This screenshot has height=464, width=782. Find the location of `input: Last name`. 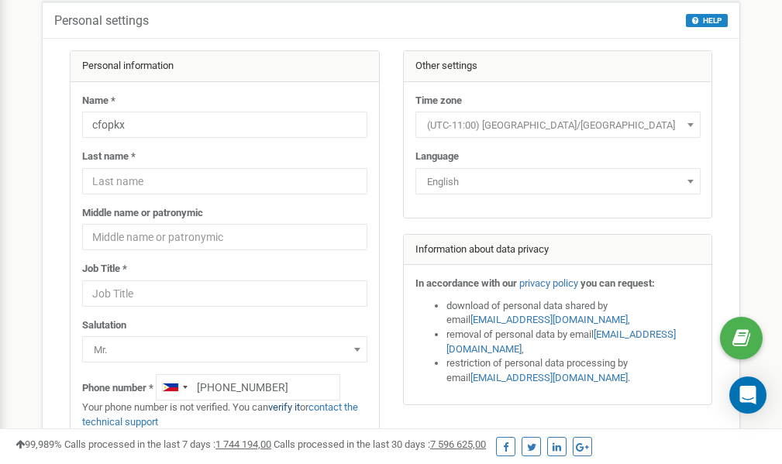

input: Last name is located at coordinates (225, 181).